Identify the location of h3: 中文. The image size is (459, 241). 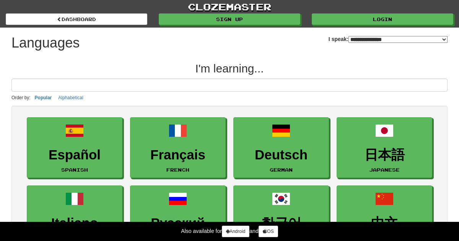
(385, 223).